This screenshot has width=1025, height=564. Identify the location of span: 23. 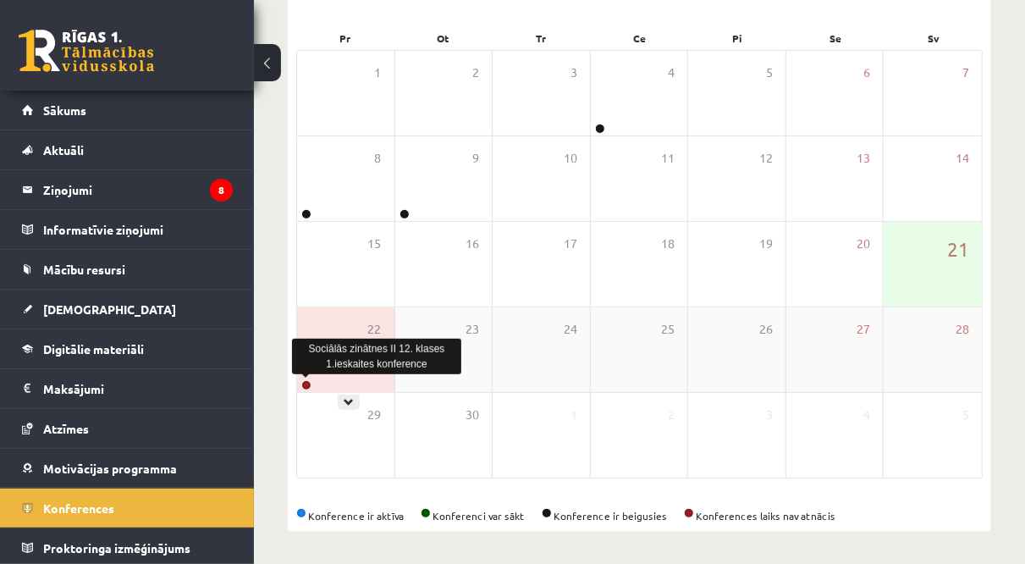
(472, 329).